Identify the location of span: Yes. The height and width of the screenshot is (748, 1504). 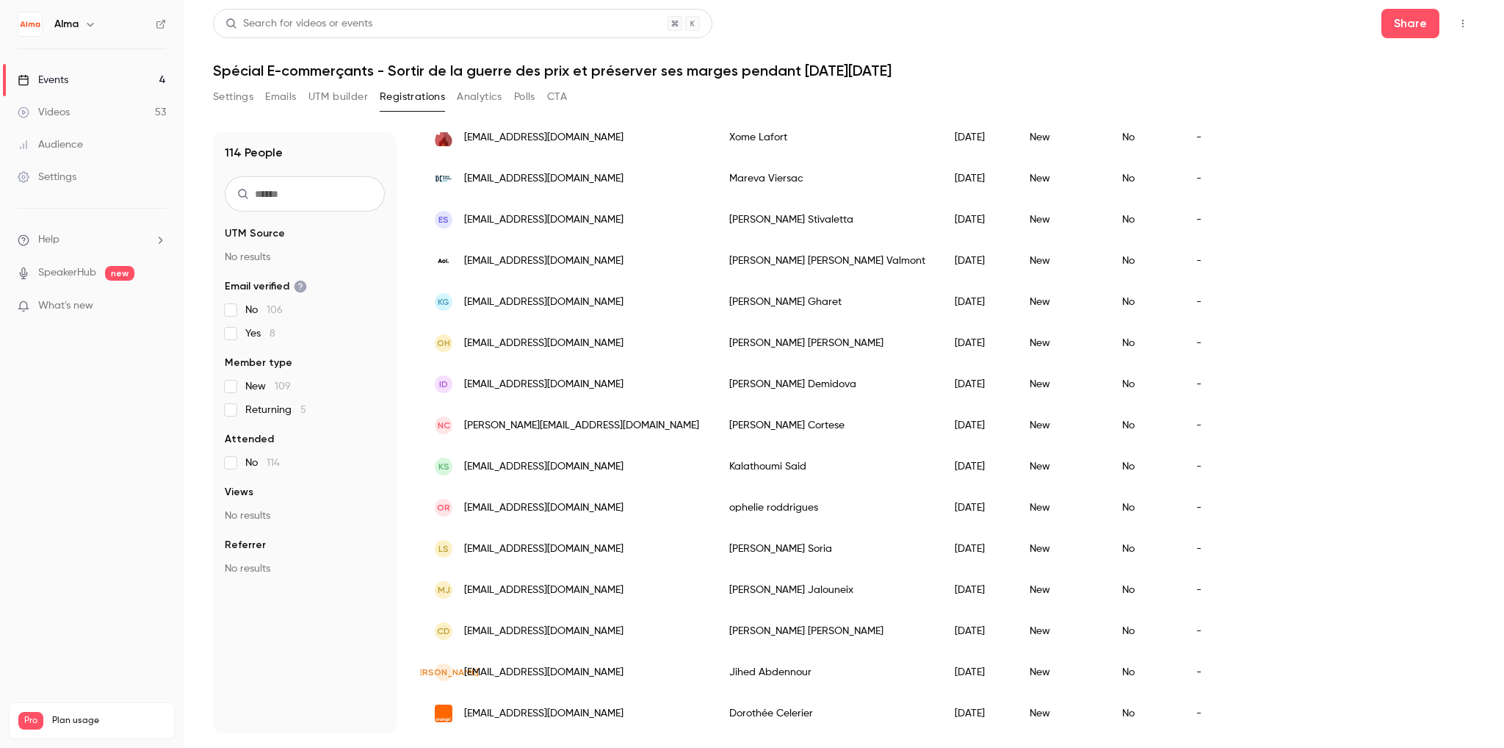
(260, 333).